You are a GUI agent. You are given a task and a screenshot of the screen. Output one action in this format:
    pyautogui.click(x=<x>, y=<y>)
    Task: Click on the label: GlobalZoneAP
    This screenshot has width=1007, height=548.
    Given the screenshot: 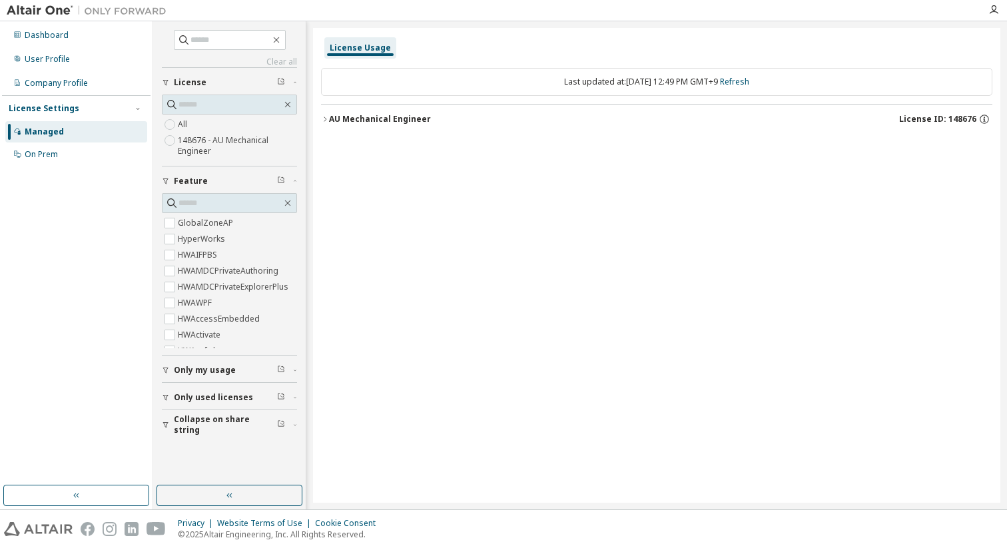 What is the action you would take?
    pyautogui.click(x=206, y=223)
    